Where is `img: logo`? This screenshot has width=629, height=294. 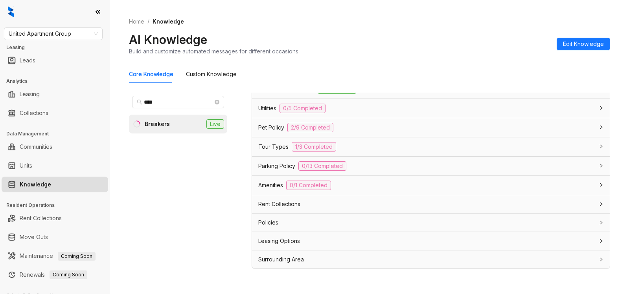
img: logo is located at coordinates (11, 12).